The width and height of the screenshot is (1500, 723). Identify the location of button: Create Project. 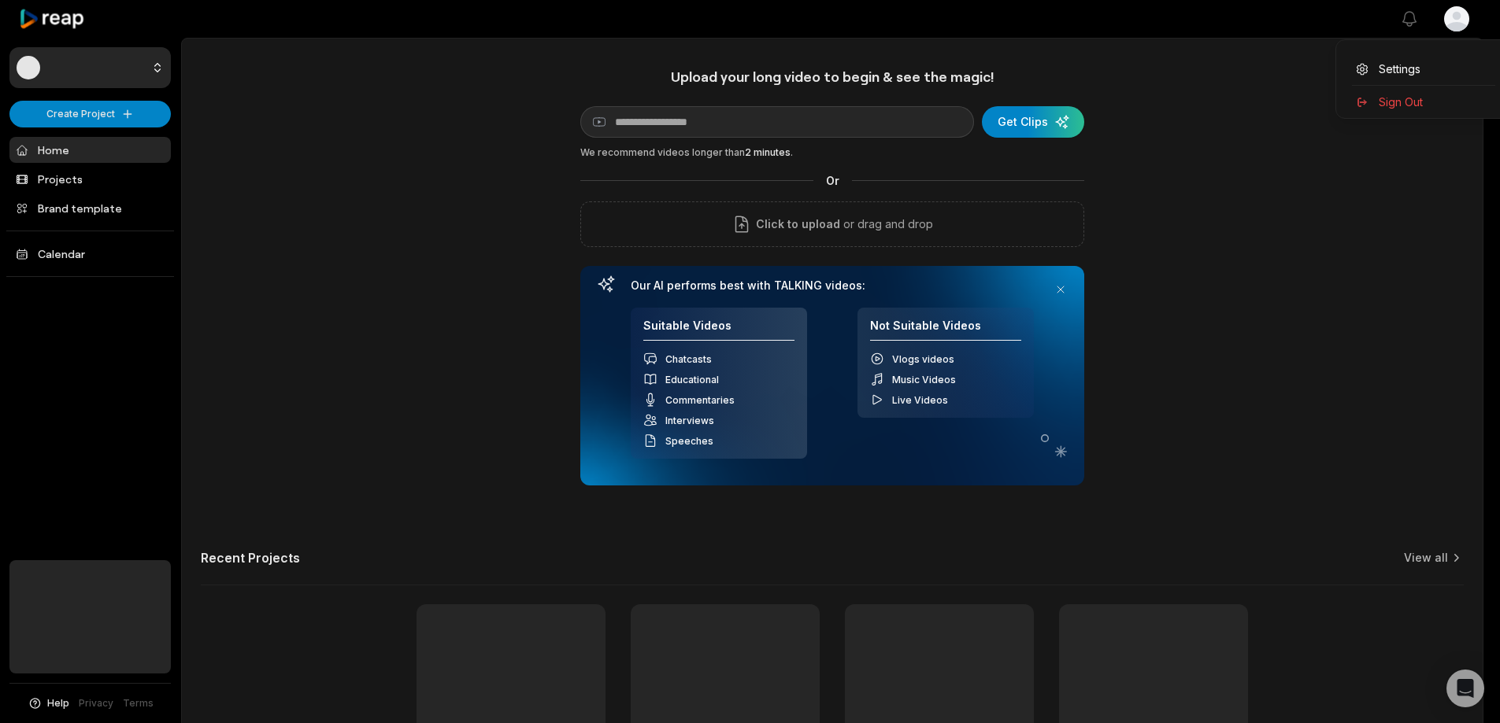
(90, 114).